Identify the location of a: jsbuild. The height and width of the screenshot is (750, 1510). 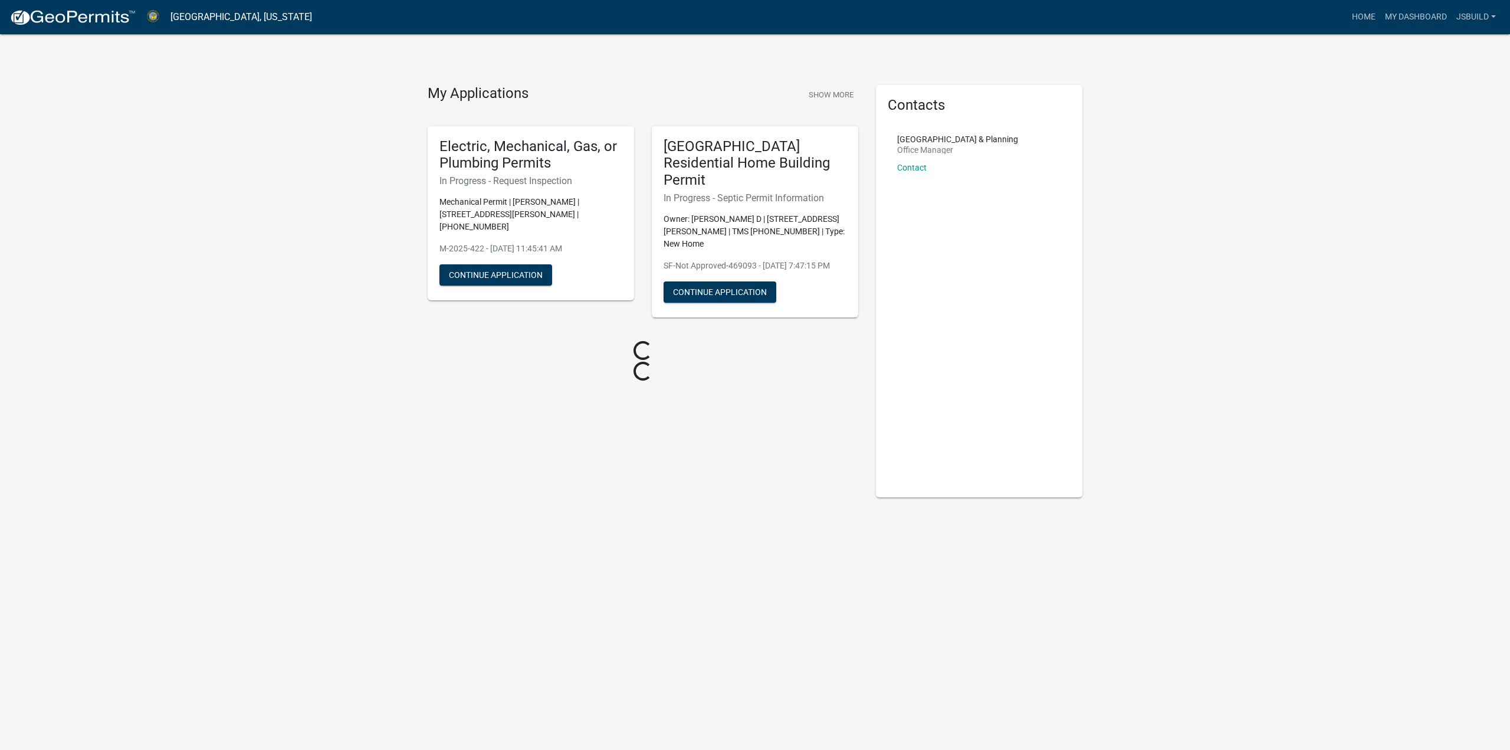
(1476, 17).